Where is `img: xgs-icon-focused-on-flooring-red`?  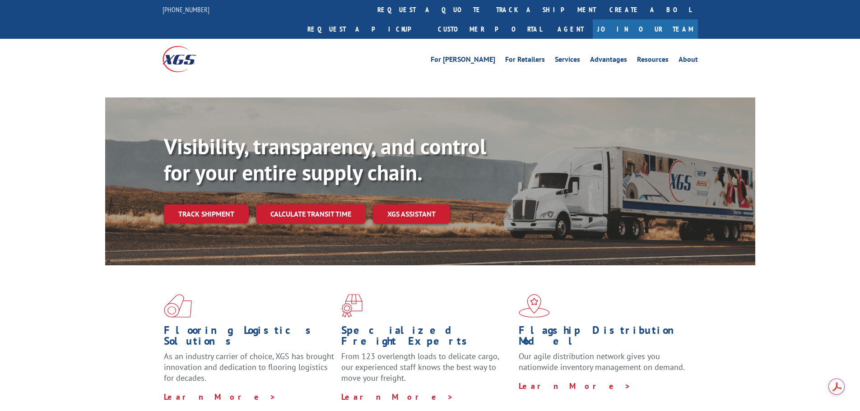 img: xgs-icon-focused-on-flooring-red is located at coordinates (352, 306).